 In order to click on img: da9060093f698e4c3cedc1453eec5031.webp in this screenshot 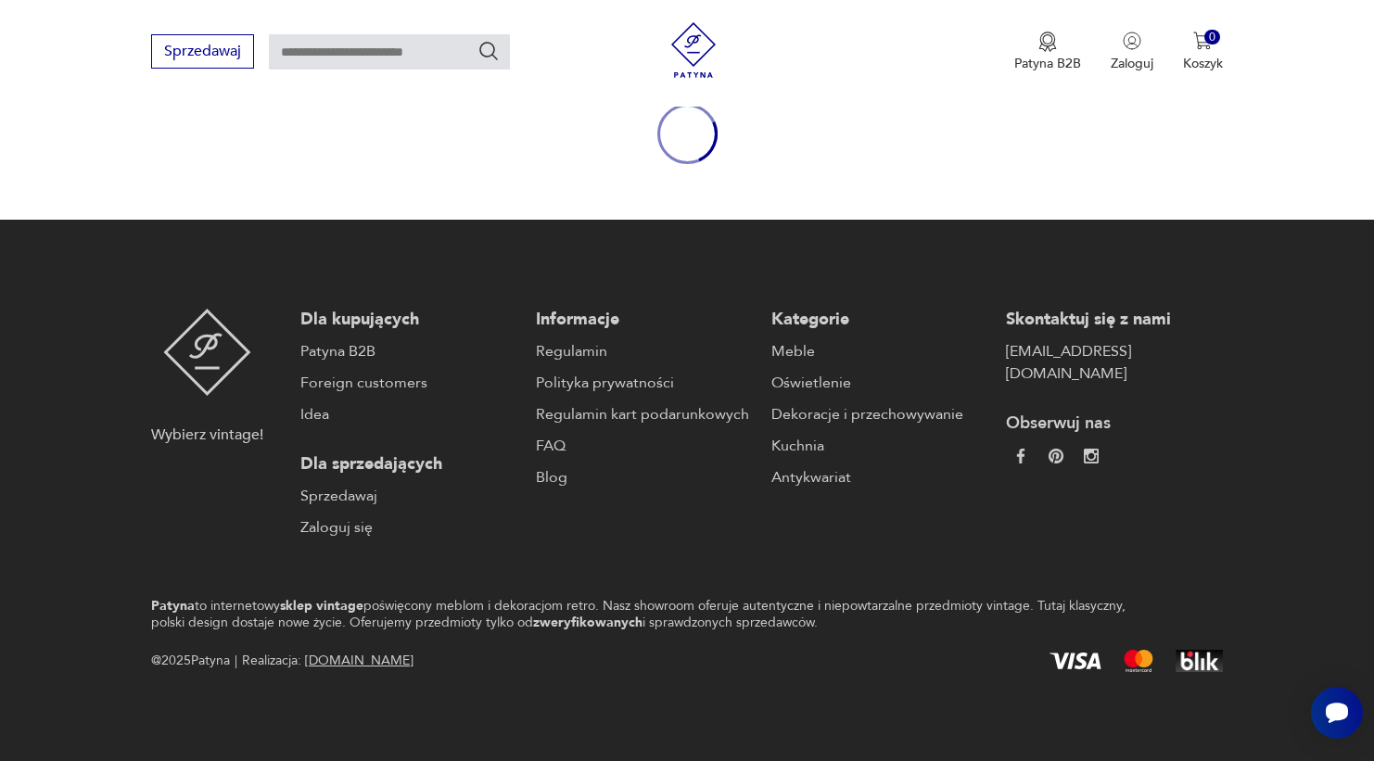, I will do `click(1021, 456)`.